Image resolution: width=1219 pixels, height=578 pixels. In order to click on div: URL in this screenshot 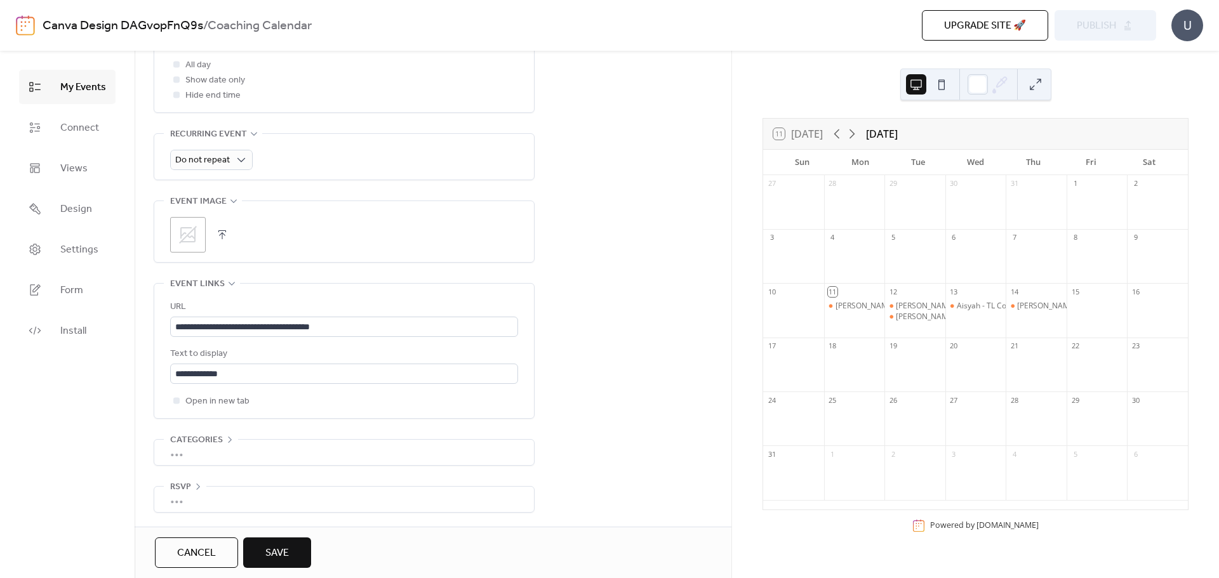, I will do `click(343, 307)`.